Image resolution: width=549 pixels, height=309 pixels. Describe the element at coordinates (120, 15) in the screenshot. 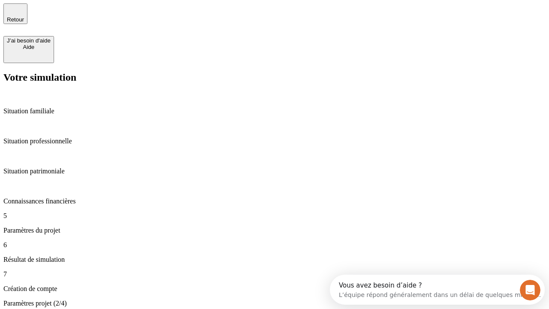

I see `div: Ouvrir le Messenger Intercom` at that location.